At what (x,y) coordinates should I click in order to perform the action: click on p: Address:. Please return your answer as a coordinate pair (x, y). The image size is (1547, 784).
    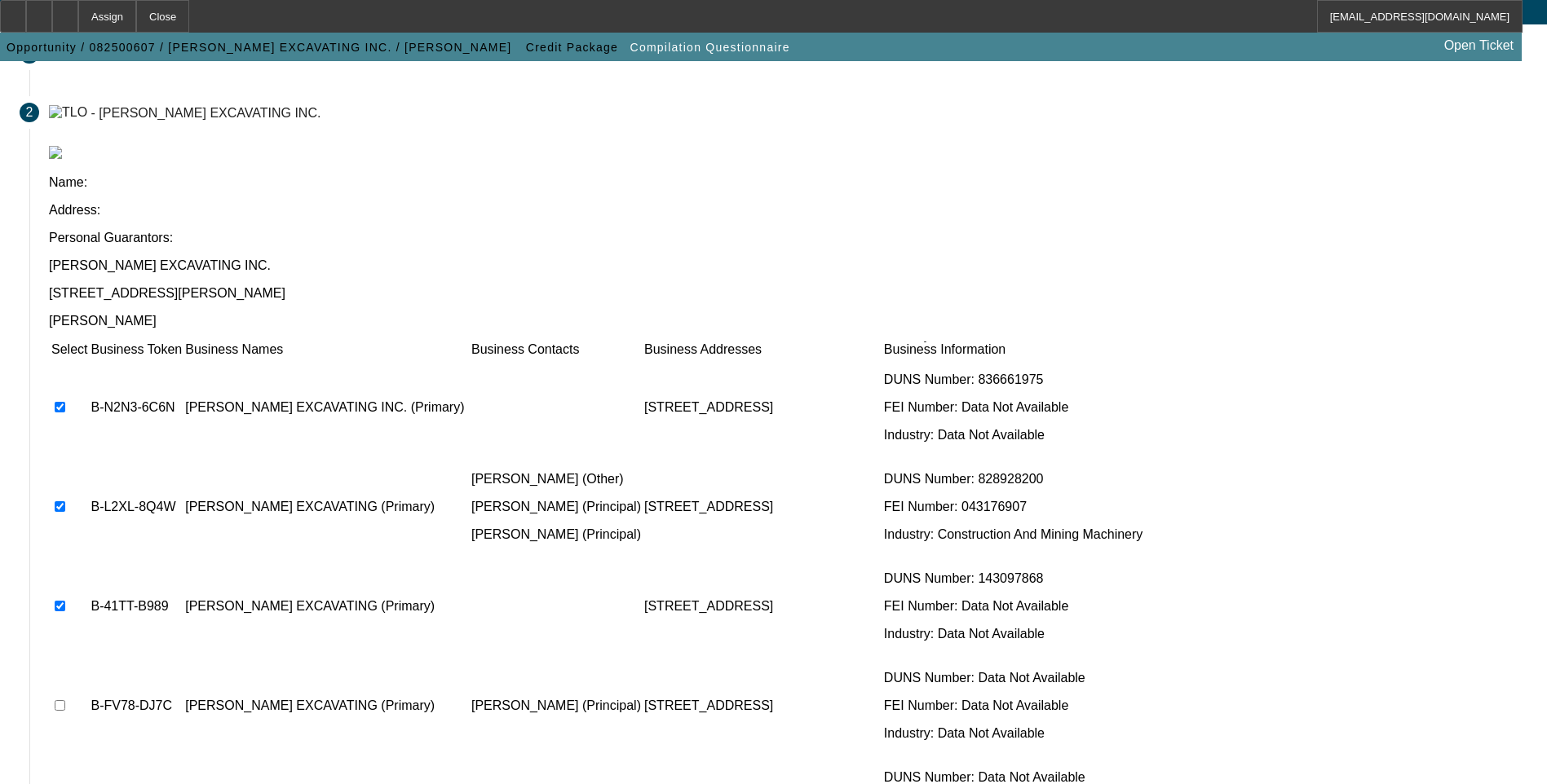
    Looking at the image, I should click on (787, 210).